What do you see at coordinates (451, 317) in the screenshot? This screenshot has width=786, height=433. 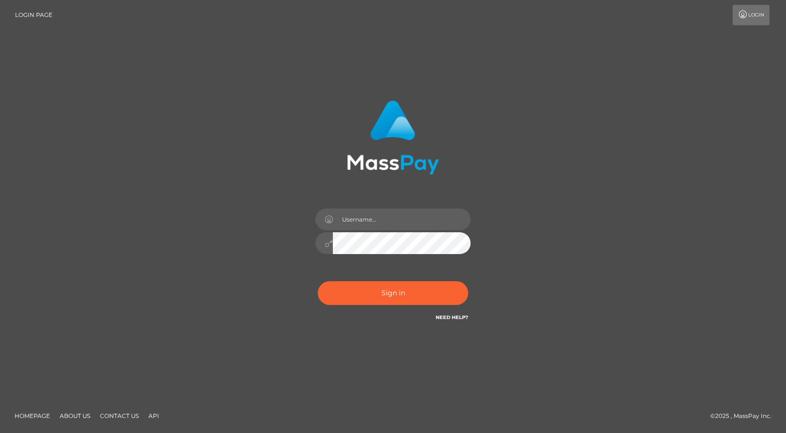 I see `a: Need Help?` at bounding box center [451, 317].